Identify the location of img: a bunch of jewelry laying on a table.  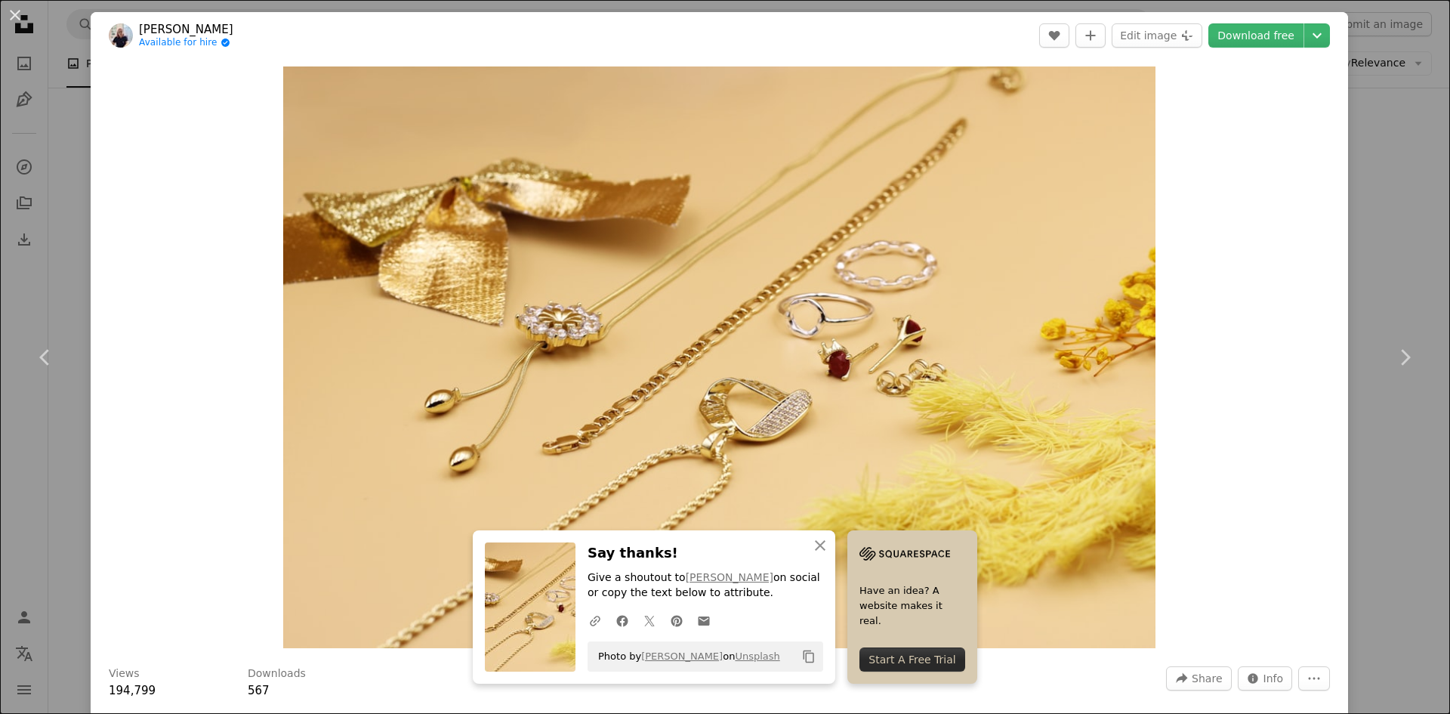
(719, 357).